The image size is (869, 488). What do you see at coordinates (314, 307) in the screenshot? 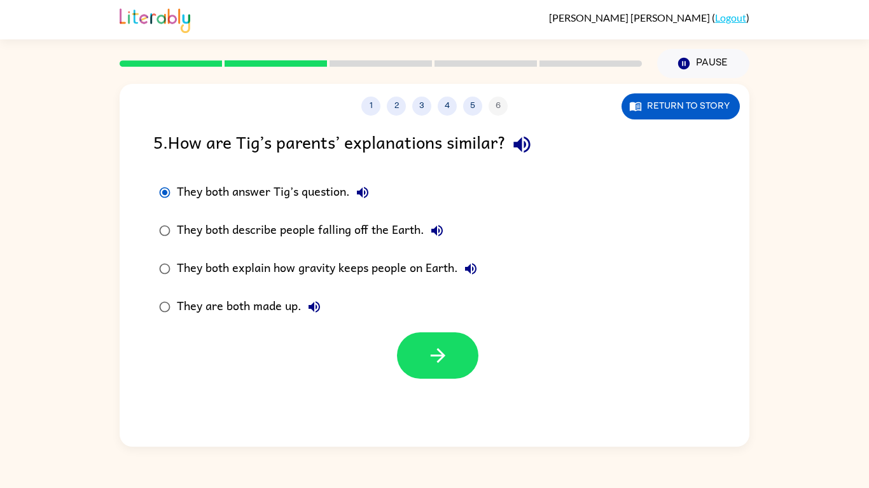
I see `button: They are both made up.` at bounding box center [314, 307].